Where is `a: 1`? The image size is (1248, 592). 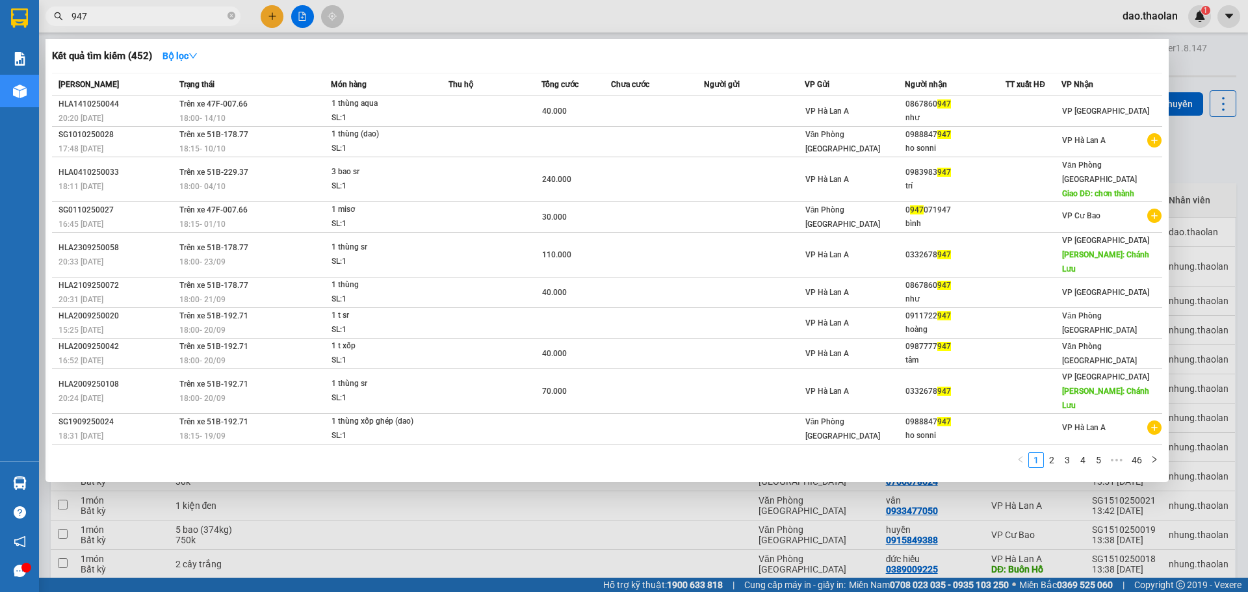 a: 1 is located at coordinates (1036, 460).